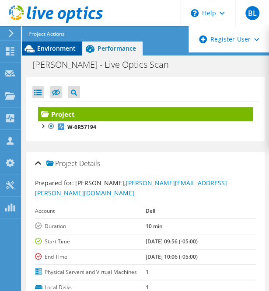 Image resolution: width=269 pixels, height=291 pixels. What do you see at coordinates (90, 242) in the screenshot?
I see `label: Start Time` at bounding box center [90, 242].